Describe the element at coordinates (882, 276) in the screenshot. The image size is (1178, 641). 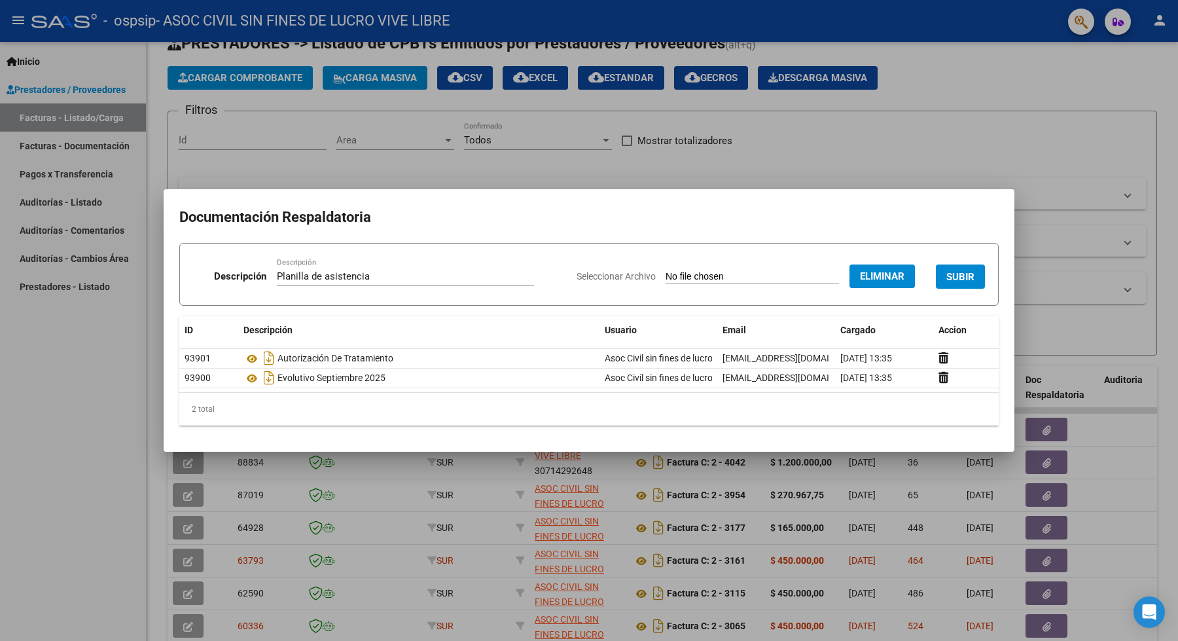
I see `span: Eliminar` at that location.